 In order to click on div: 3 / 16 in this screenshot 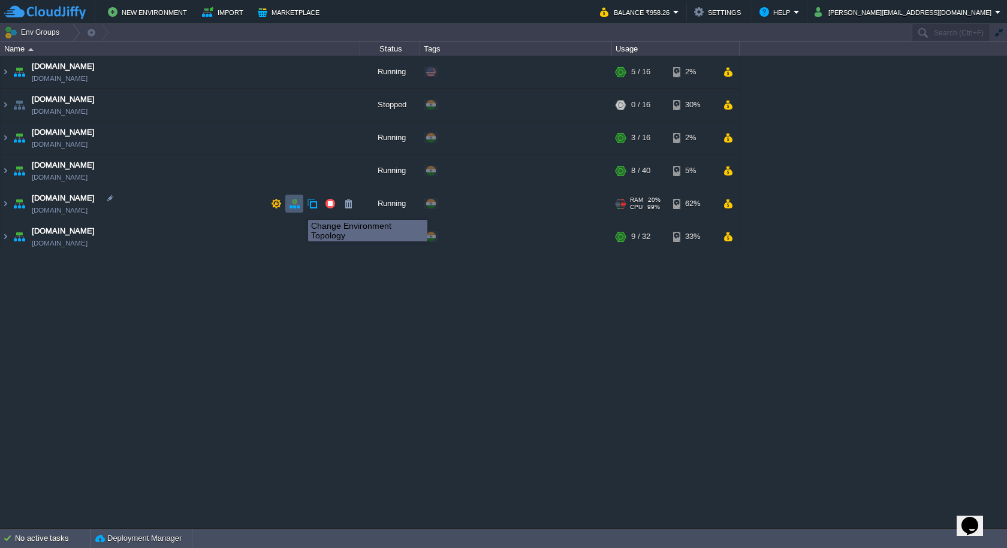, I will do `click(641, 138)`.